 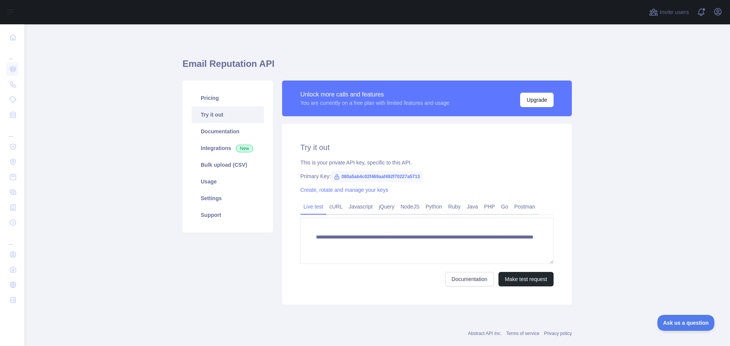 What do you see at coordinates (558, 334) in the screenshot?
I see `a: Privacy policy` at bounding box center [558, 334].